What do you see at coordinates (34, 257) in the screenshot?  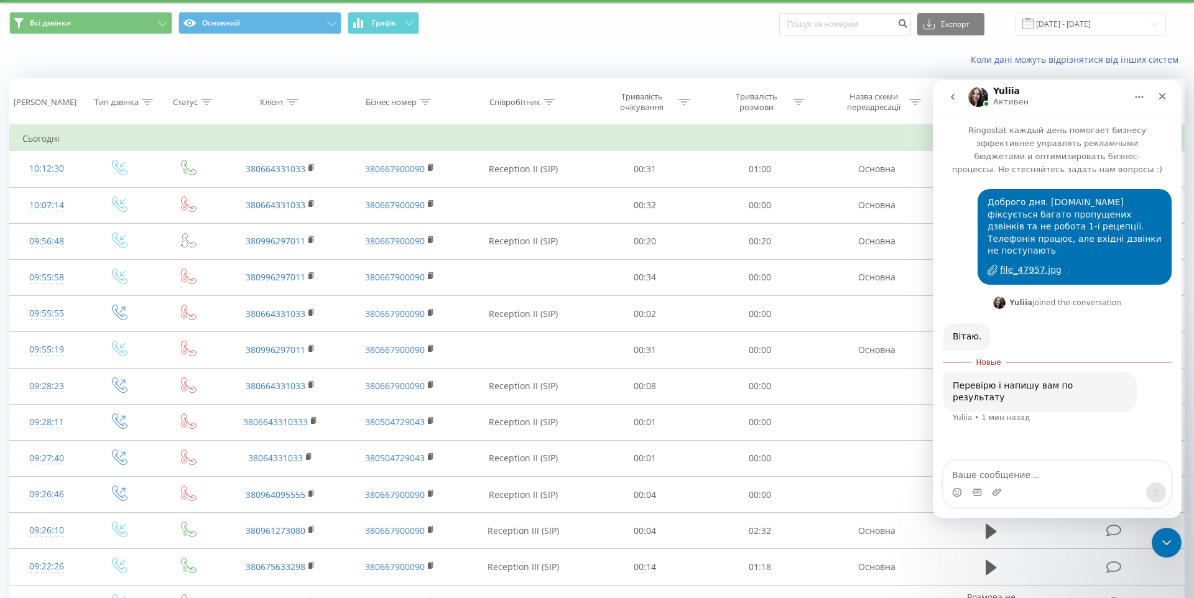 I see `div: Вітаю.` at bounding box center [34, 257].